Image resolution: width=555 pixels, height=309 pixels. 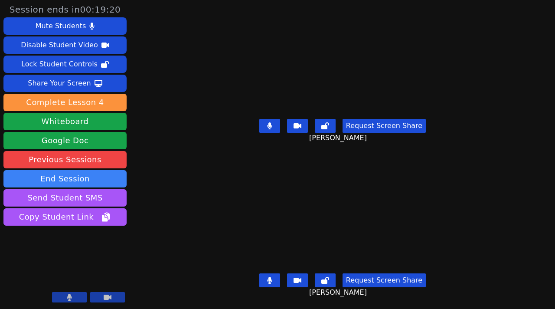 I want to click on button: Send Student SMS, so click(x=65, y=198).